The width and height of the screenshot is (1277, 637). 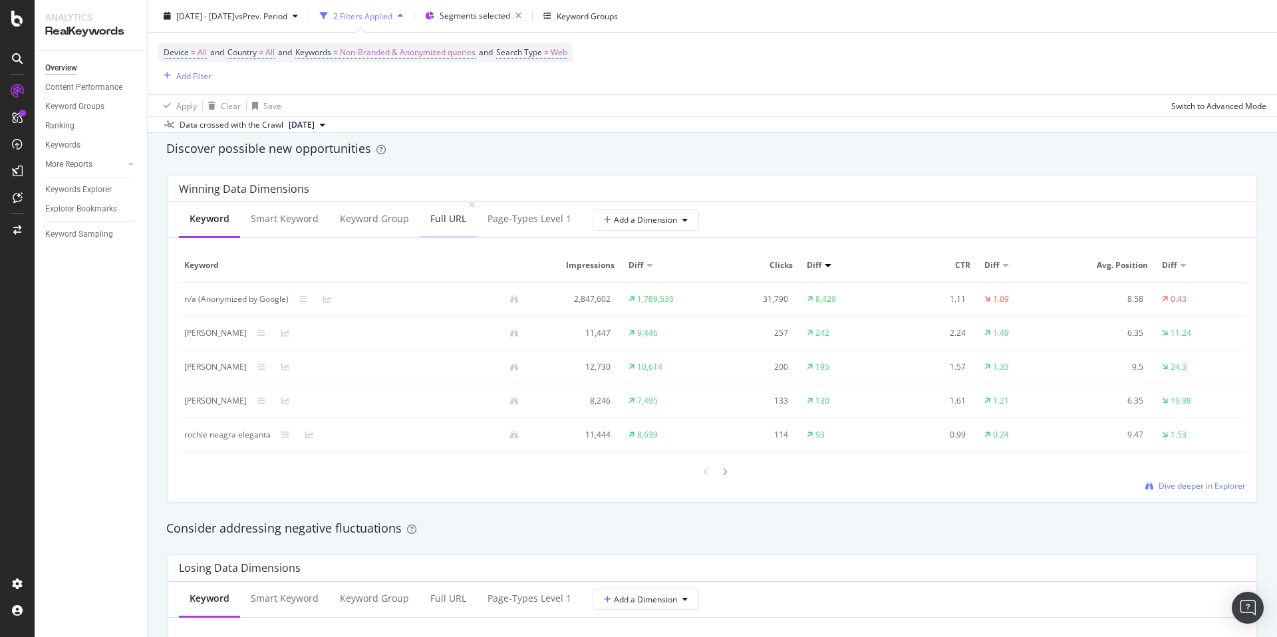 What do you see at coordinates (1001, 299) in the screenshot?
I see `div: 1.09` at bounding box center [1001, 299].